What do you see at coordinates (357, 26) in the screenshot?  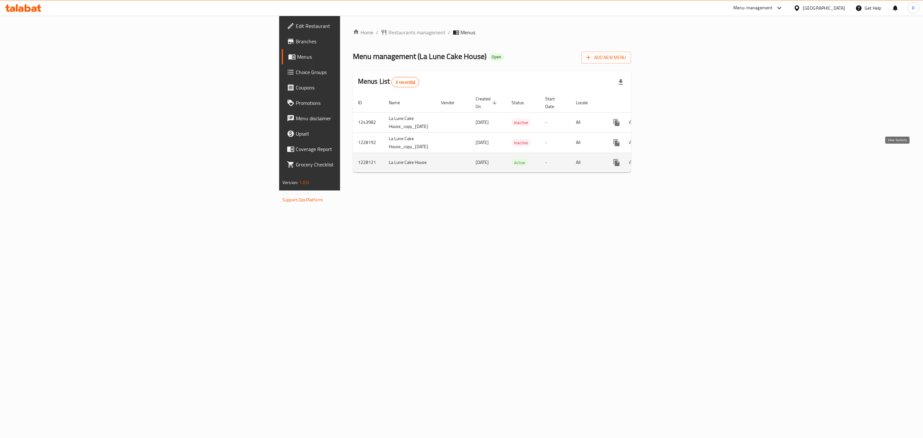 I see `a: Edit Restaurant` at bounding box center [357, 26].